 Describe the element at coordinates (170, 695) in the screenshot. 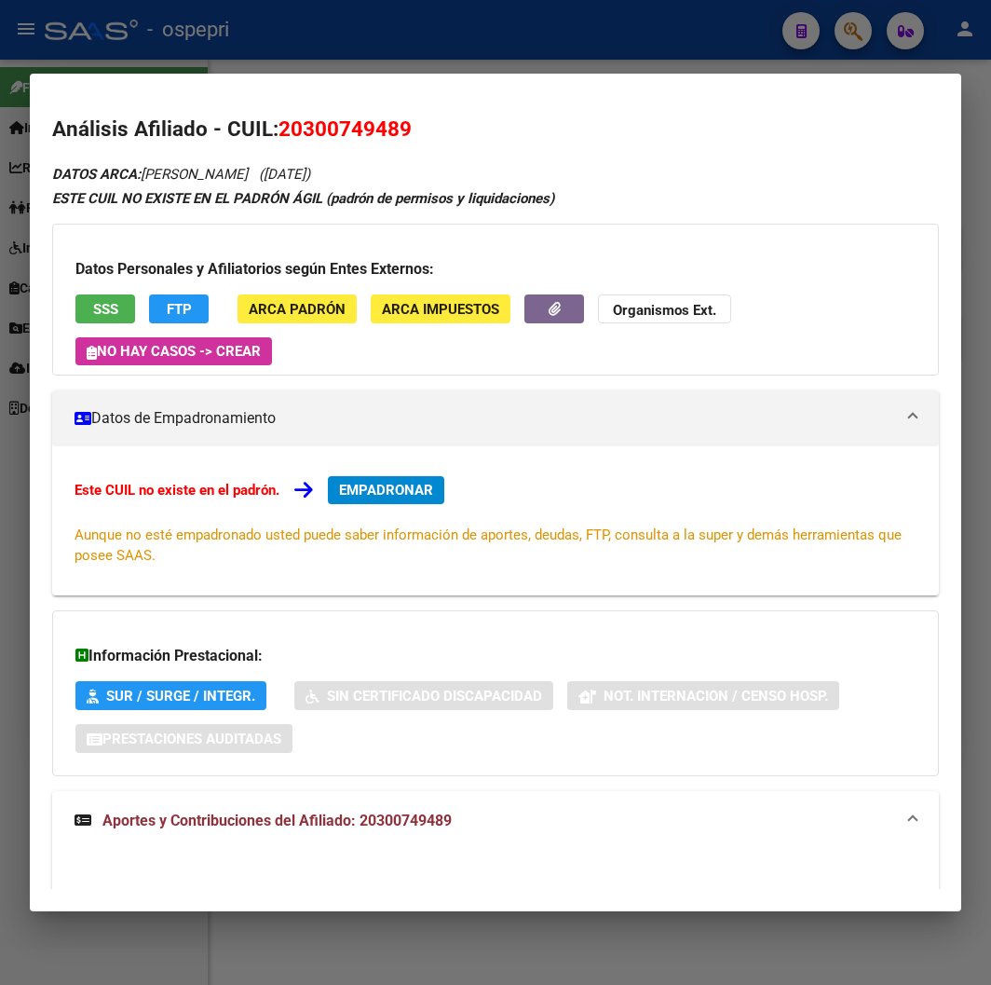

I see `button: SUR / SURGE / INTEGR.` at that location.